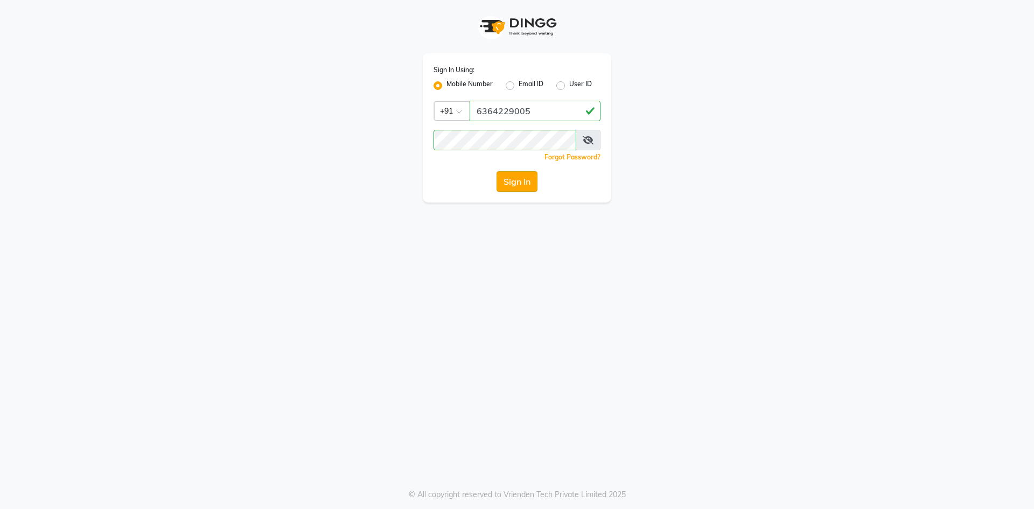 This screenshot has height=509, width=1034. What do you see at coordinates (573, 157) in the screenshot?
I see `a: Forgot Password?` at bounding box center [573, 157].